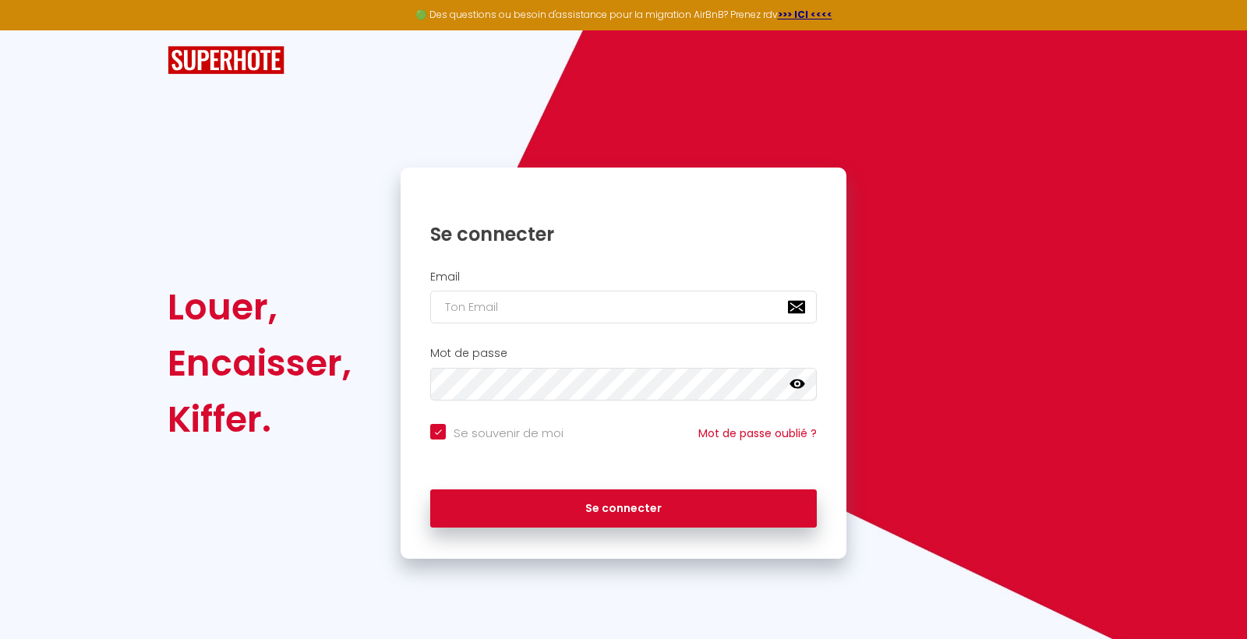 The width and height of the screenshot is (1247, 639). What do you see at coordinates (805, 14) in the screenshot?
I see `a: >>> ICI <<<<` at bounding box center [805, 14].